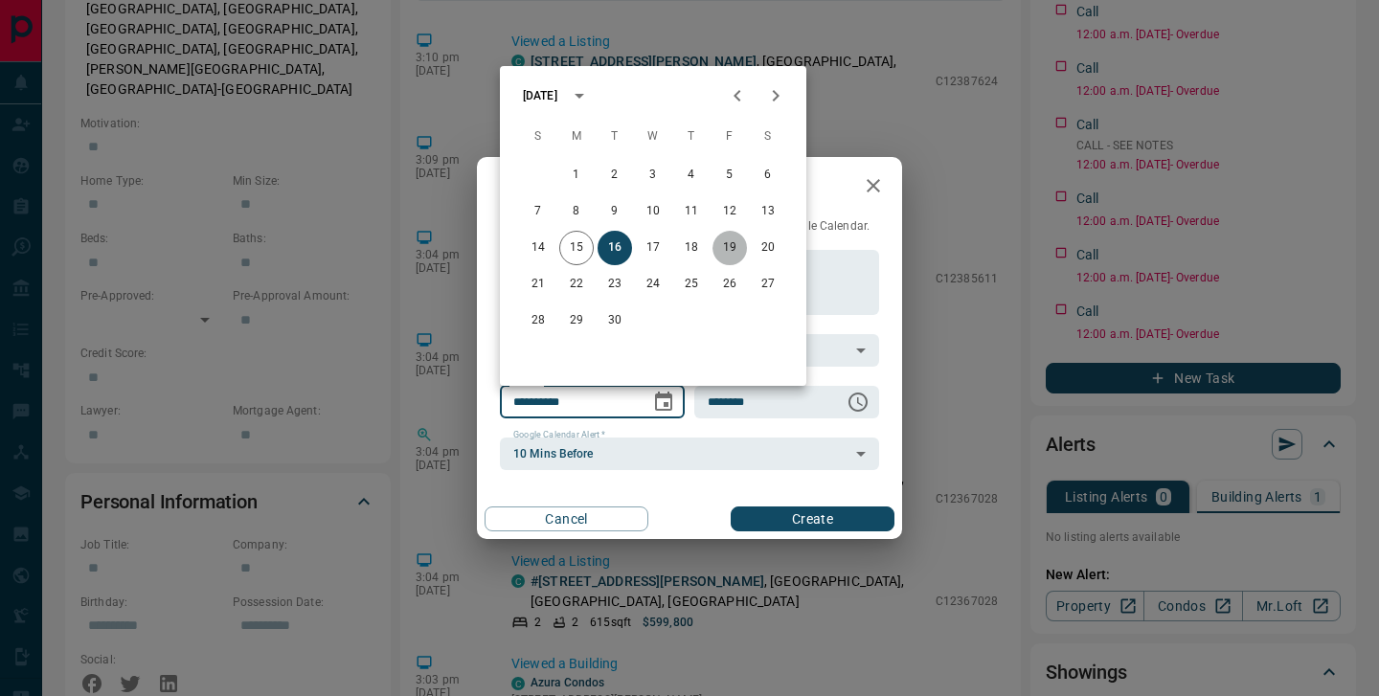 This screenshot has width=1379, height=696. Describe the element at coordinates (538, 212) in the screenshot. I see `button: 7` at that location.